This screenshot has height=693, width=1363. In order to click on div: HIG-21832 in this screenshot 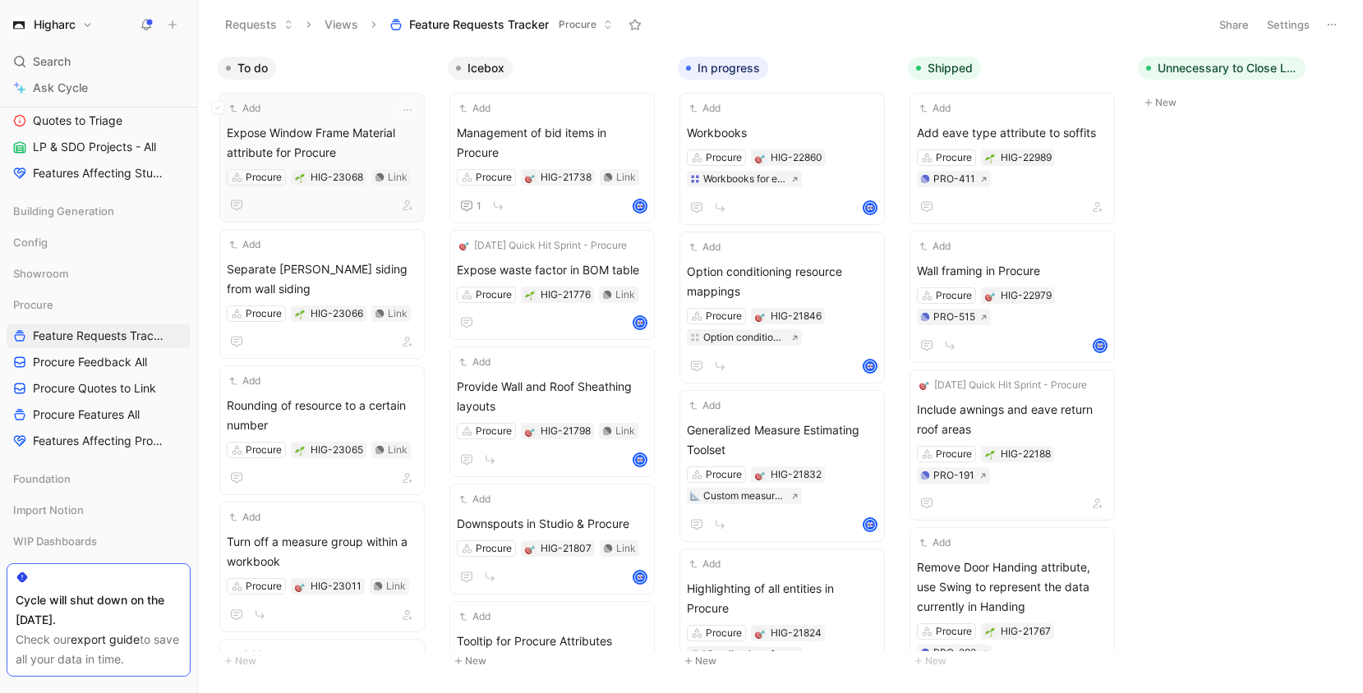, I will do `click(796, 475)`.